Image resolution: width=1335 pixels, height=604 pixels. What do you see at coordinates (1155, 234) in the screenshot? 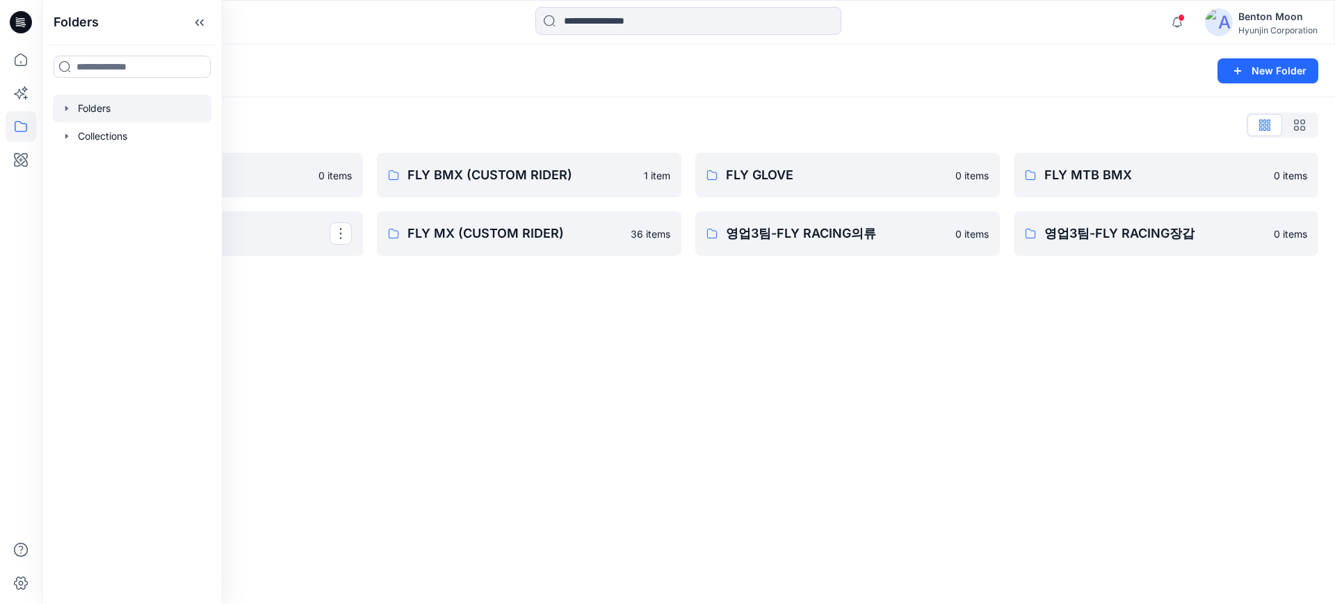
I see `p: 영업3팀-FLY RACING장갑` at bounding box center [1155, 234].